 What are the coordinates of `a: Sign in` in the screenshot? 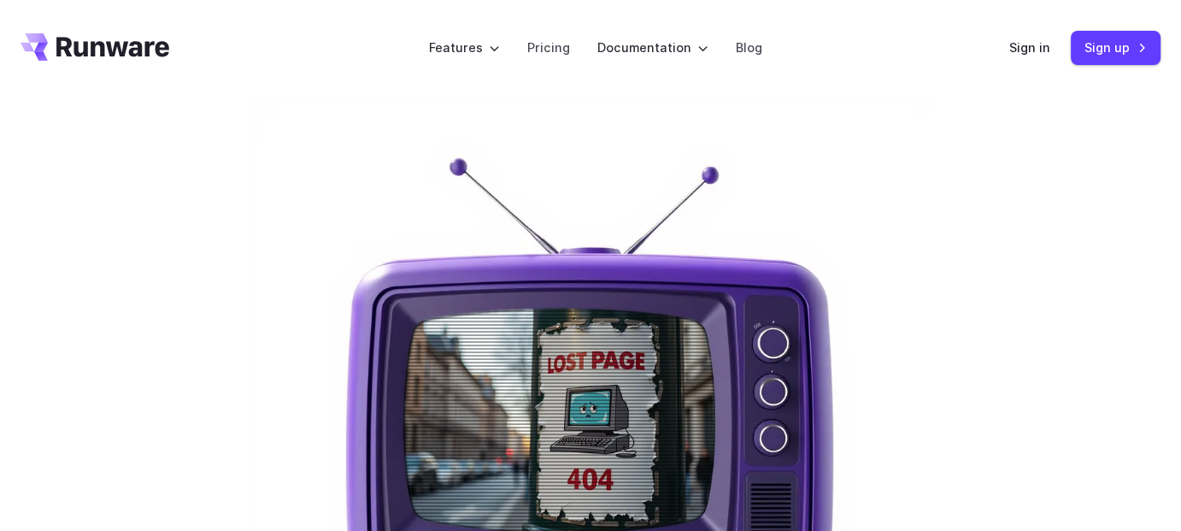 It's located at (1030, 47).